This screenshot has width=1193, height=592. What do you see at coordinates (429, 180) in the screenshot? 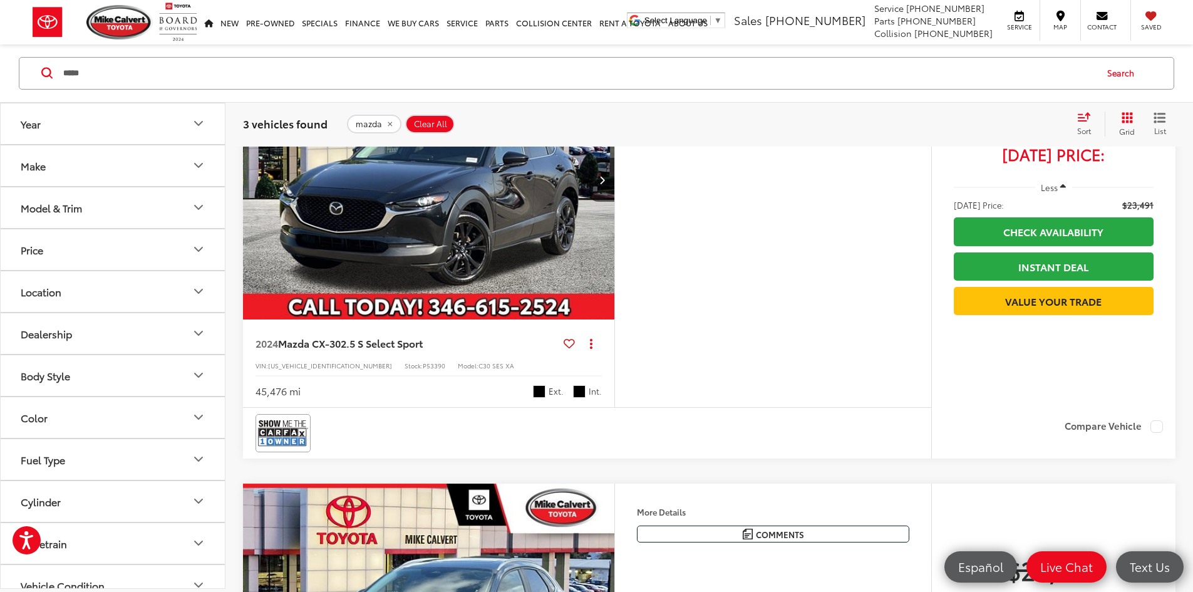
I see `img: 2024 Mazda Mazda CX-30 2.5 S Select Sport` at bounding box center [429, 180].